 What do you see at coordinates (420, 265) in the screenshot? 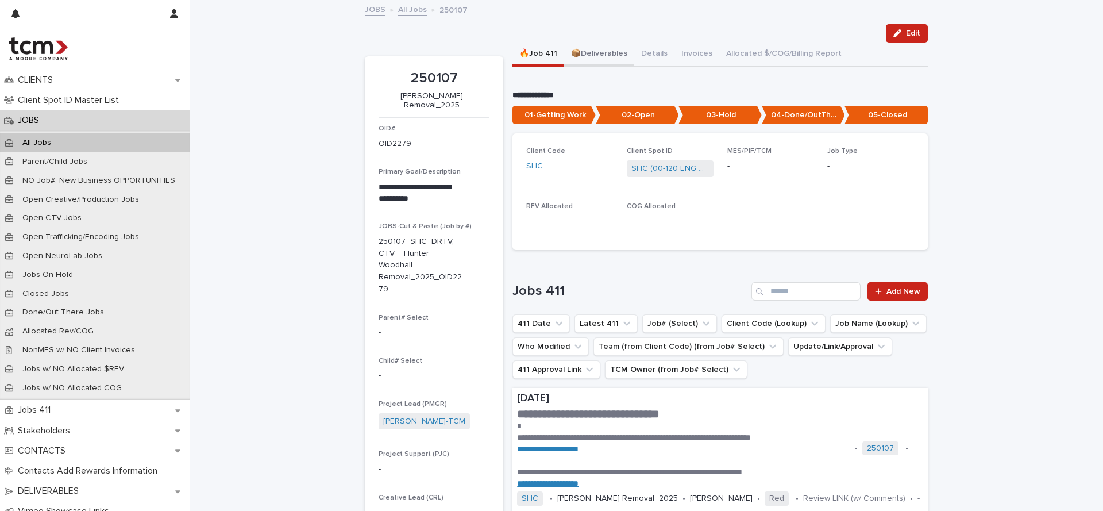
I see `p: 250107_SHC_DRTV, CTV__Hunter Woodhall Removal_2025_OID2279` at bounding box center [420, 265].